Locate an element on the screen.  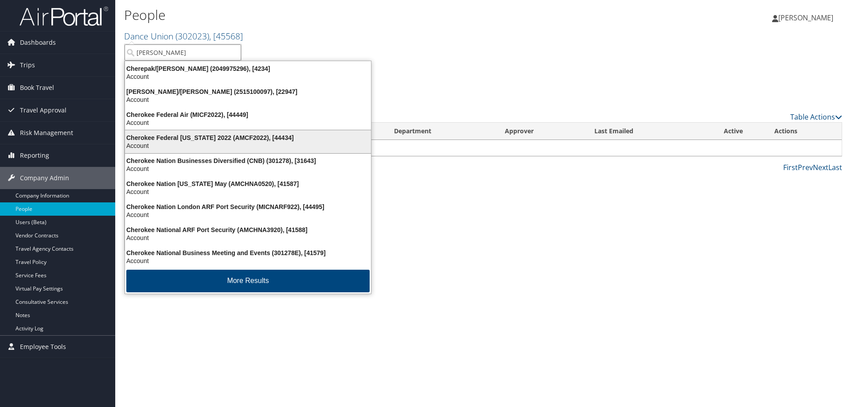
th: Active: activate to sort column ascending is located at coordinates (733, 131).